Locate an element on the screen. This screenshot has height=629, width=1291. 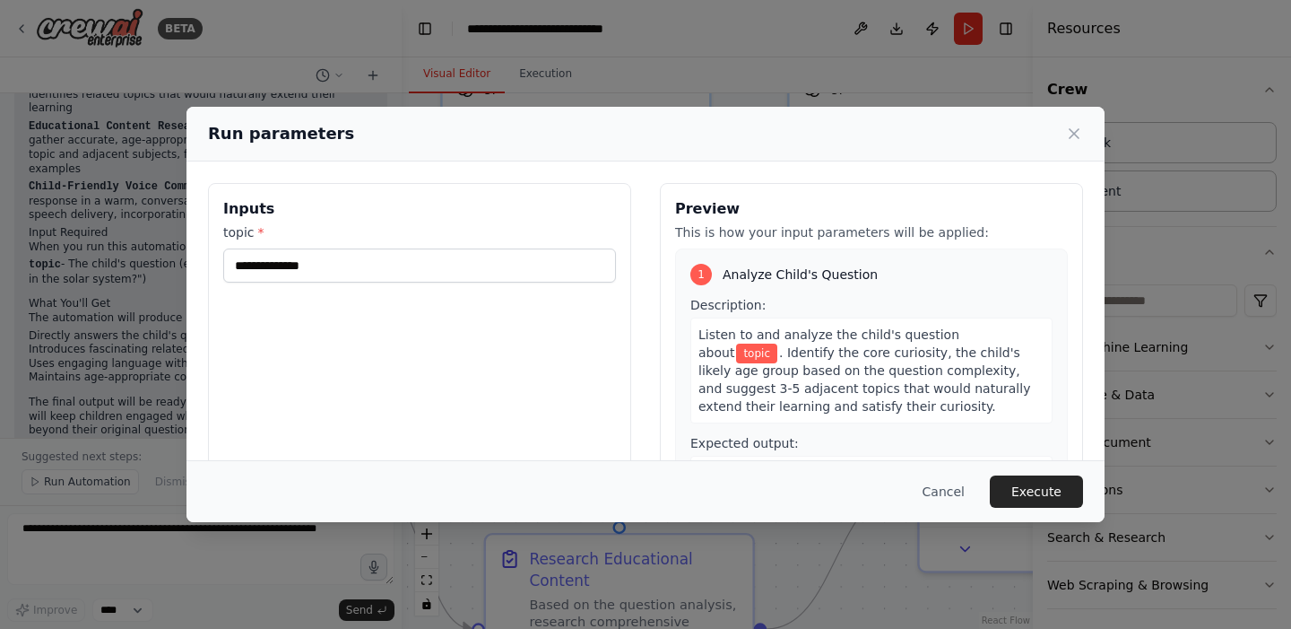
span: Analyze Child's Question is located at coordinates (800, 274).